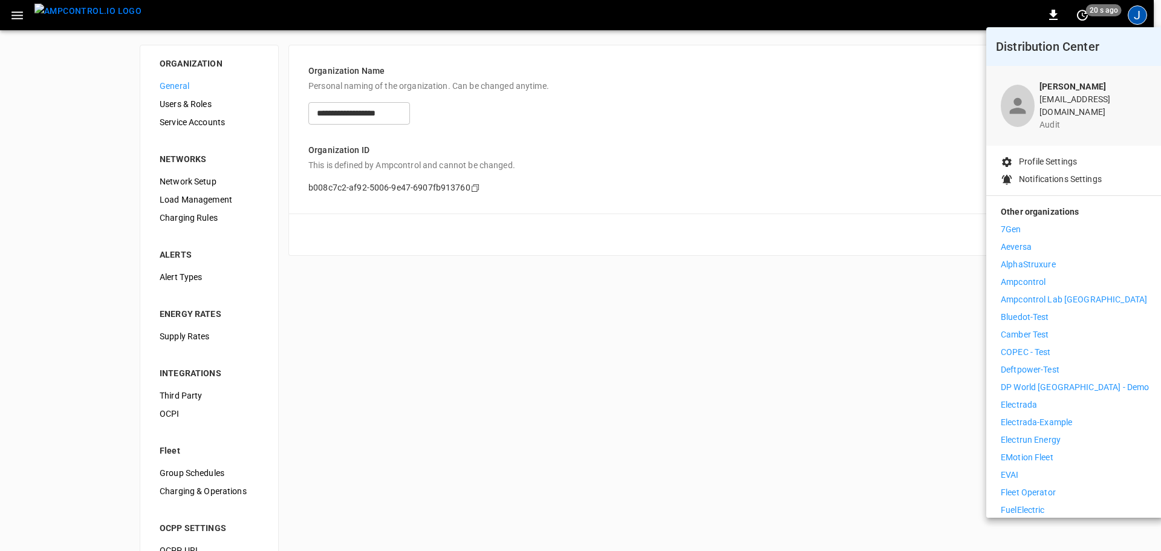  I want to click on p: EVAI, so click(1010, 475).